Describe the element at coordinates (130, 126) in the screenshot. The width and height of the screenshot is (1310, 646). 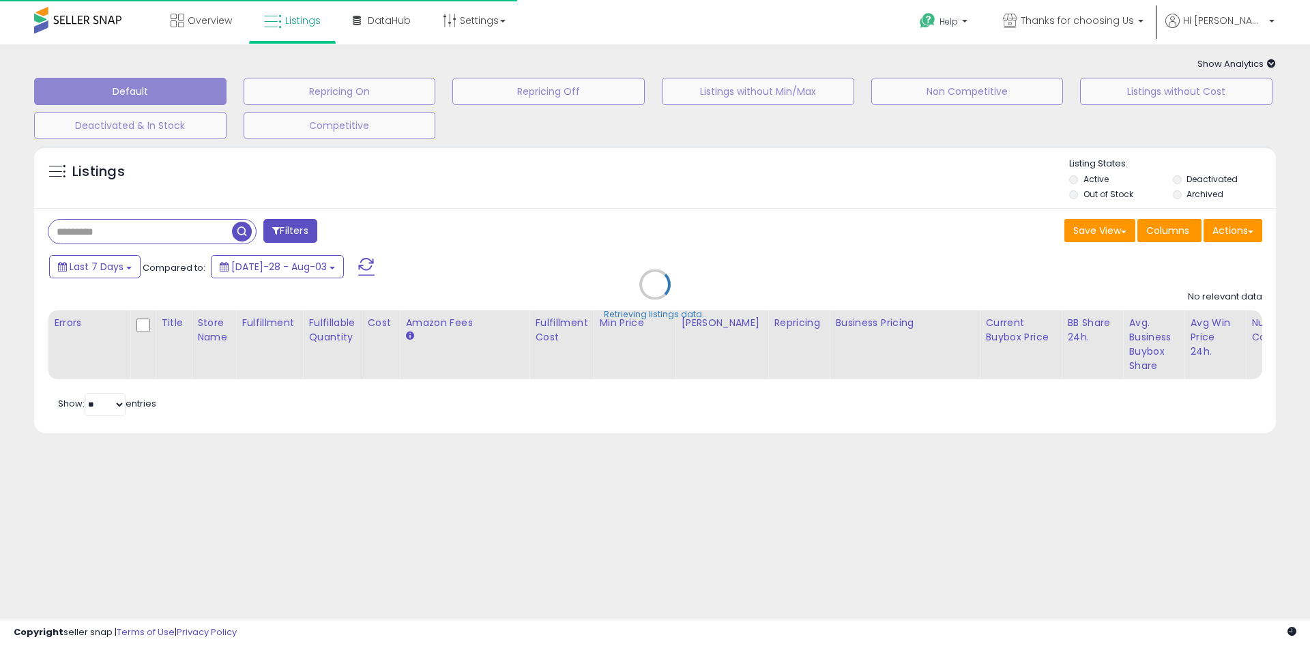
I see `button: Deactivated & In Stock` at that location.